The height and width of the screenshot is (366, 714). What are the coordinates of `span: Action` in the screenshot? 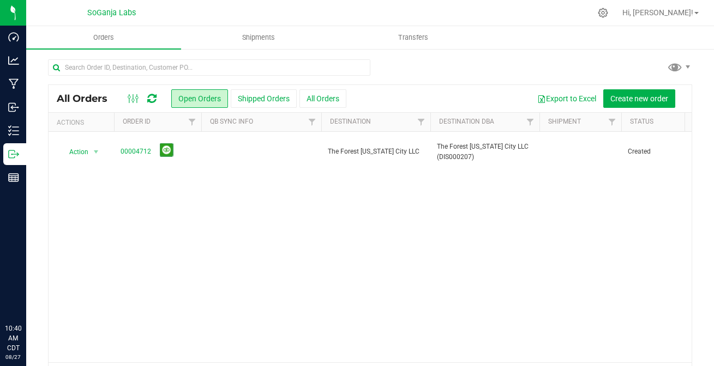 It's located at (74, 152).